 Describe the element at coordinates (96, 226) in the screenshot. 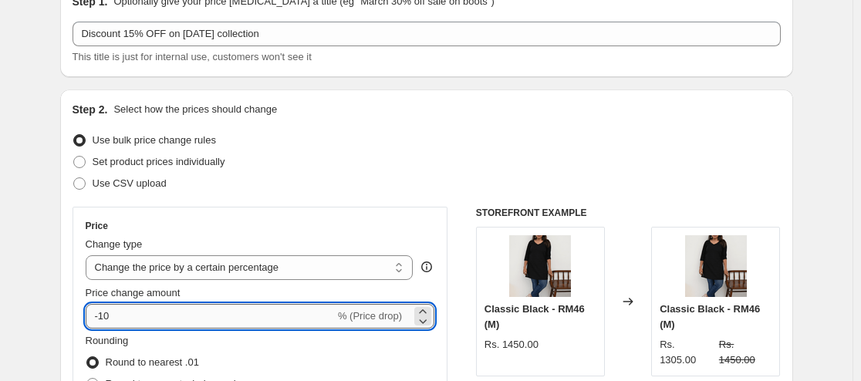

I see `h3: Price` at that location.